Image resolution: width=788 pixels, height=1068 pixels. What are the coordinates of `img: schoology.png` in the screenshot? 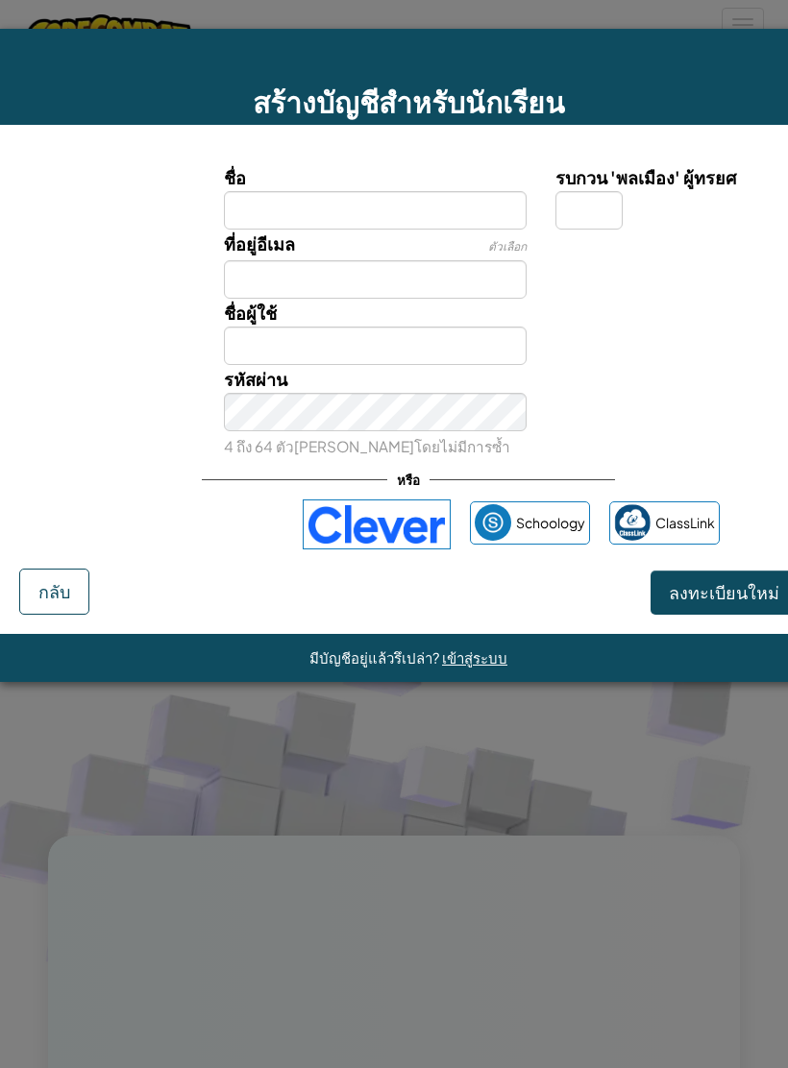 It's located at (493, 523).